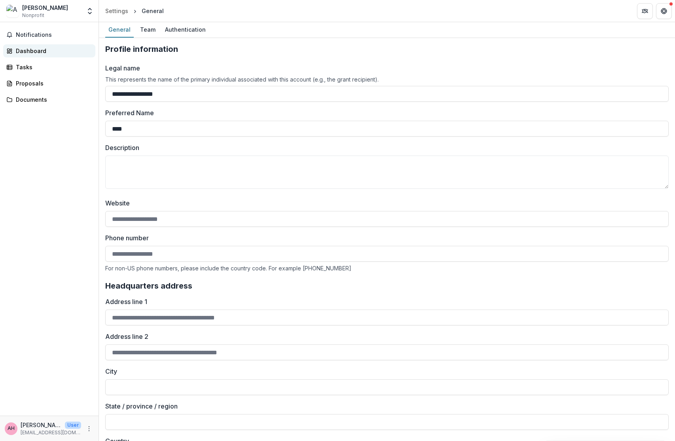 The image size is (675, 441). Describe the element at coordinates (148, 29) in the screenshot. I see `div: Team` at that location.